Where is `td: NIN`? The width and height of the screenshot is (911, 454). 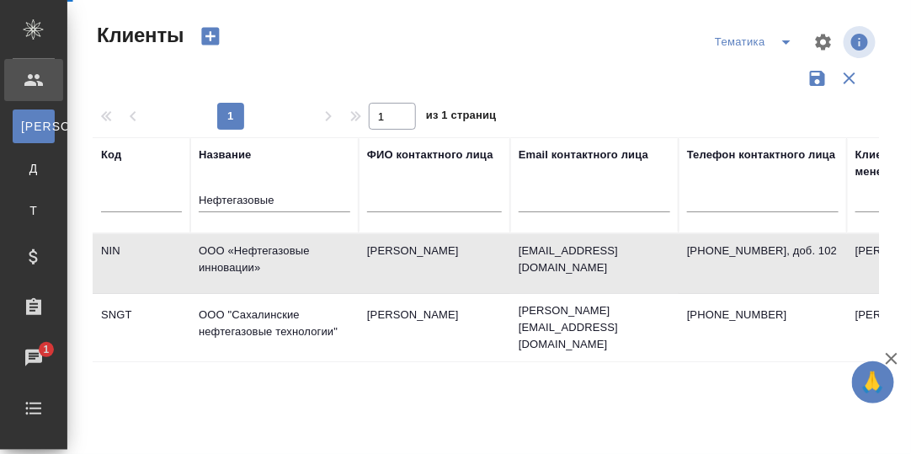 td: NIN is located at coordinates (141, 264).